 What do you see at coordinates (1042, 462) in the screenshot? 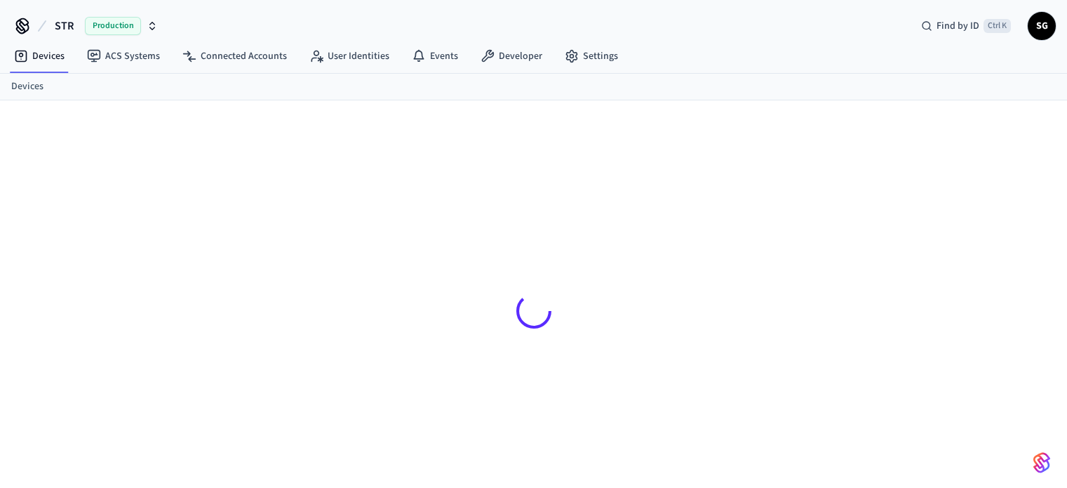
I see `img: SeamLogoGradient.69752ec5.svg` at bounding box center [1042, 462].